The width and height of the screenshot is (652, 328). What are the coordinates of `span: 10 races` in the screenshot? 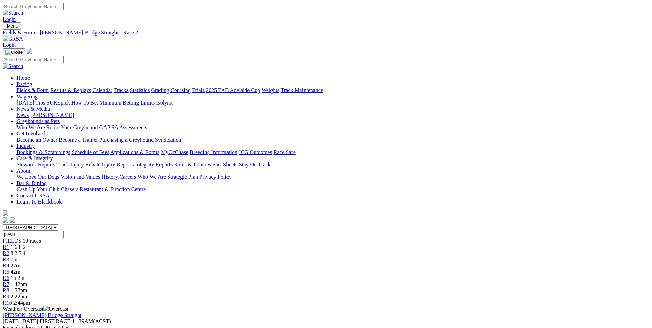 It's located at (32, 241).